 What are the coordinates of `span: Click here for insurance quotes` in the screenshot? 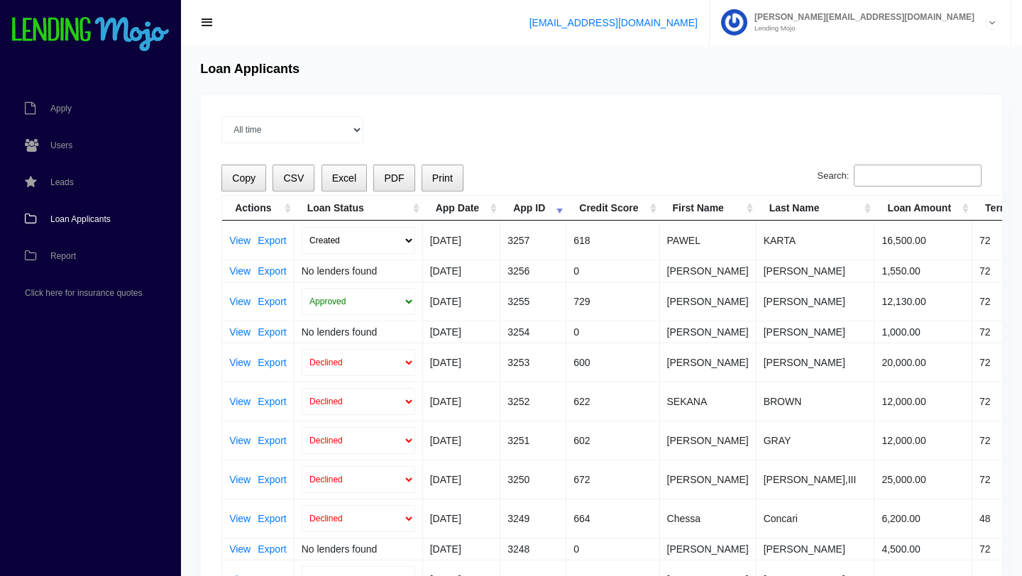 It's located at (83, 293).